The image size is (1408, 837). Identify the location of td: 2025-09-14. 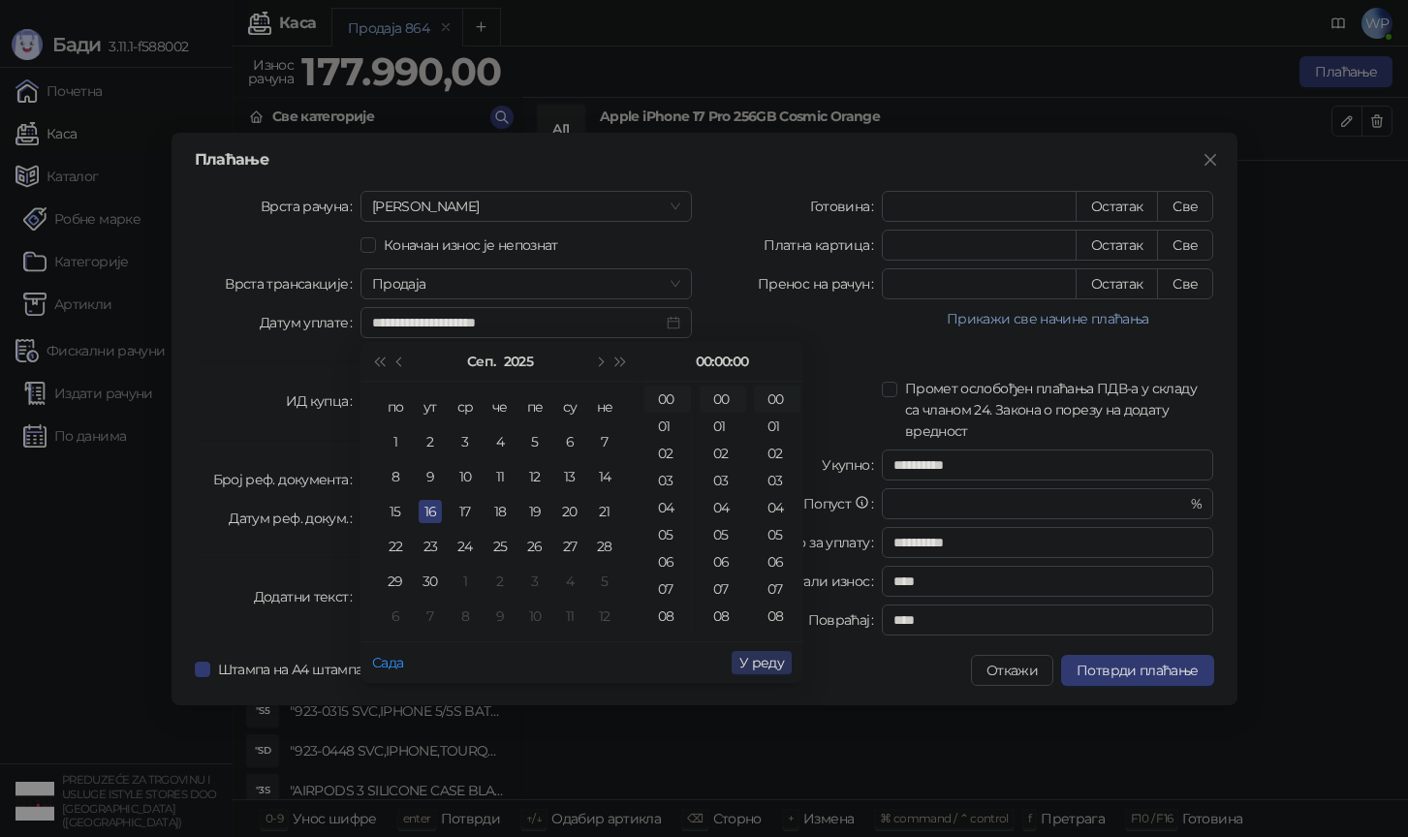
(605, 477).